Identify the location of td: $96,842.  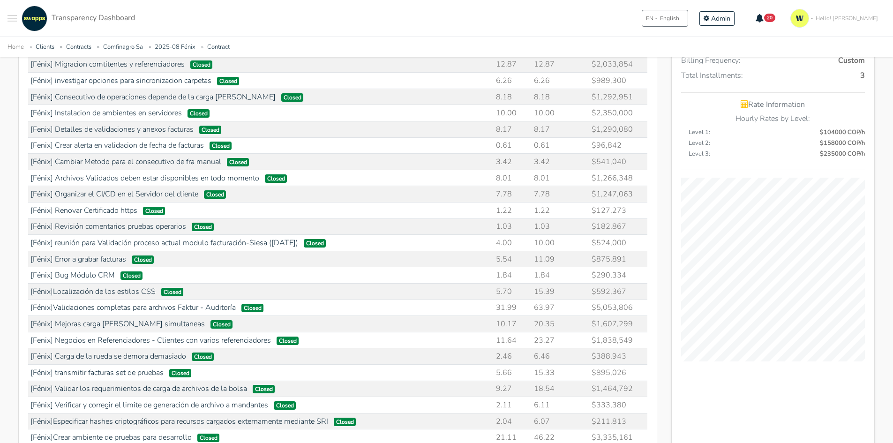
(619, 145).